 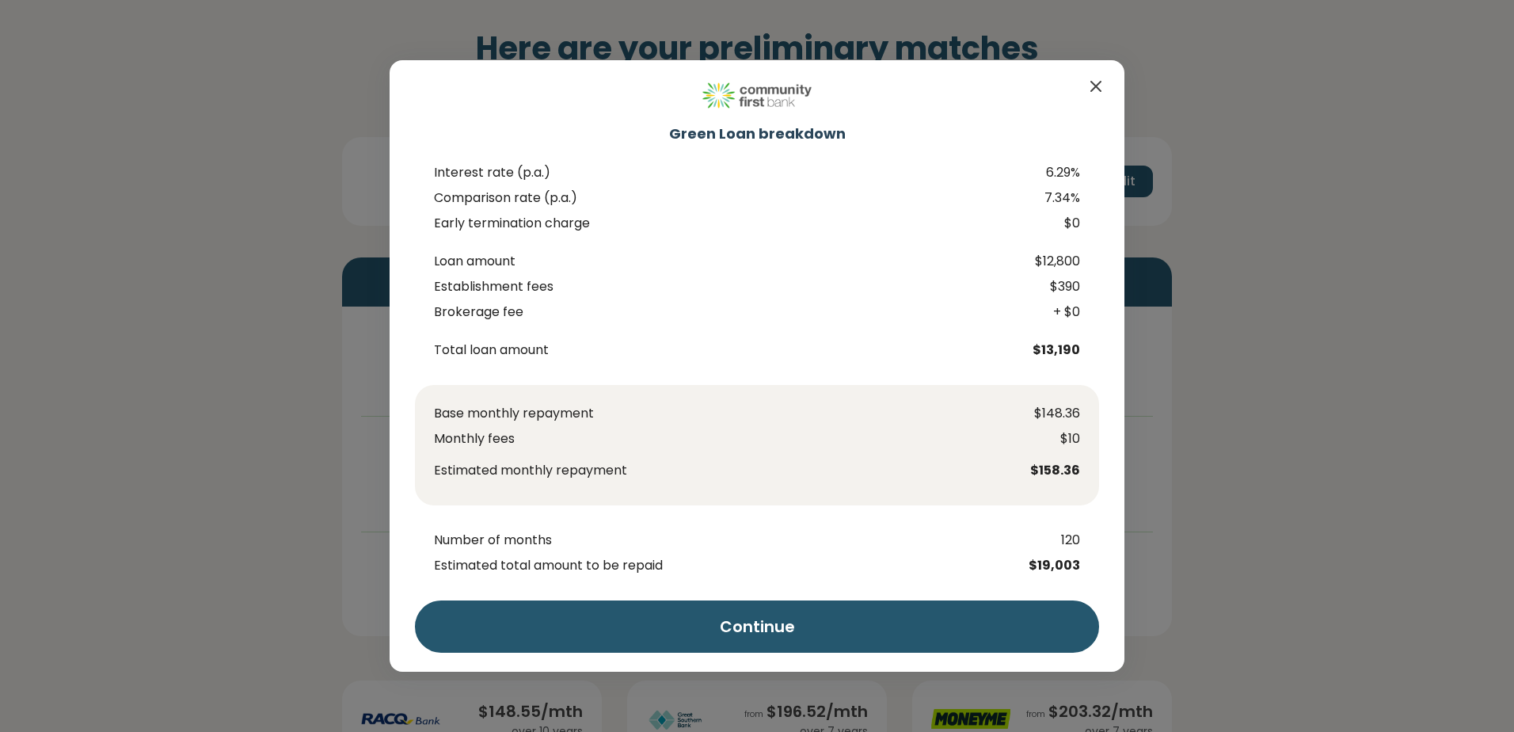 I want to click on span: + $0, so click(x=1059, y=312).